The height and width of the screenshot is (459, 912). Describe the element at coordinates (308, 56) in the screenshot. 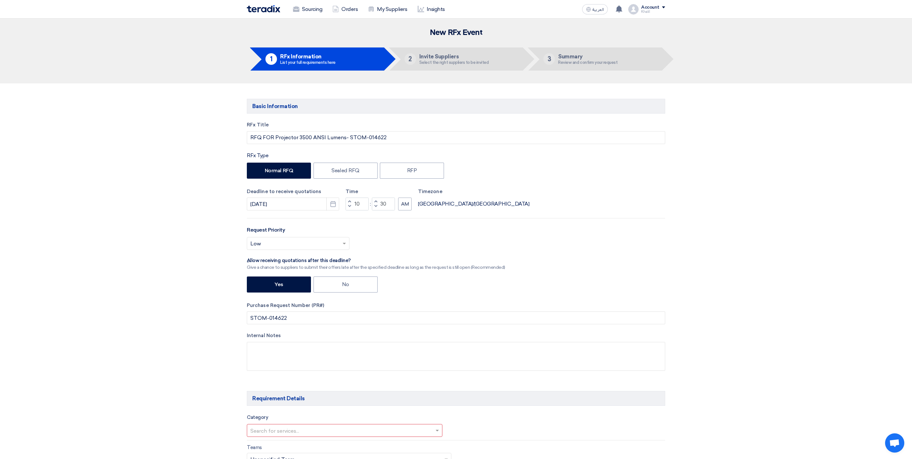

I see `h5: RFx Information` at that location.